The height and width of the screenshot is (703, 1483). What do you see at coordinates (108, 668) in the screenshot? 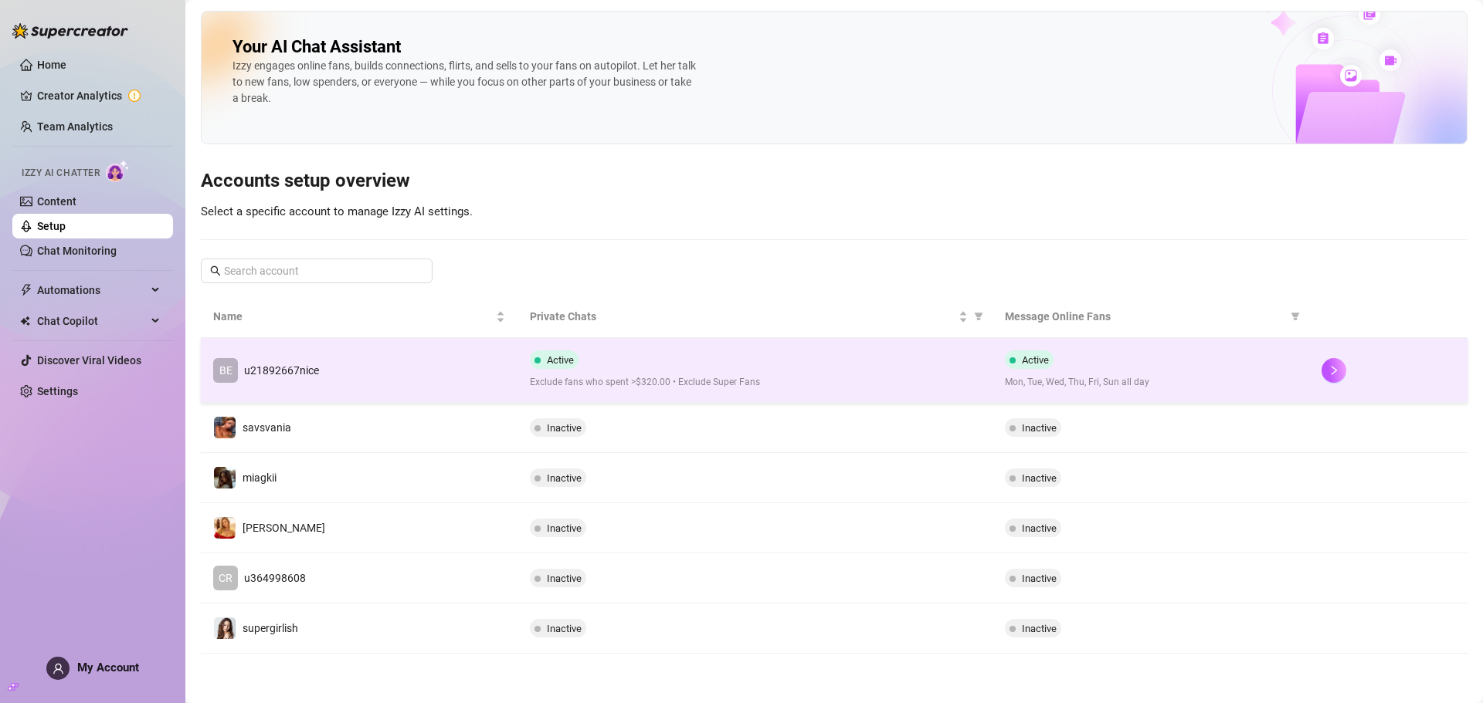
I see `span: My Account` at bounding box center [108, 668].